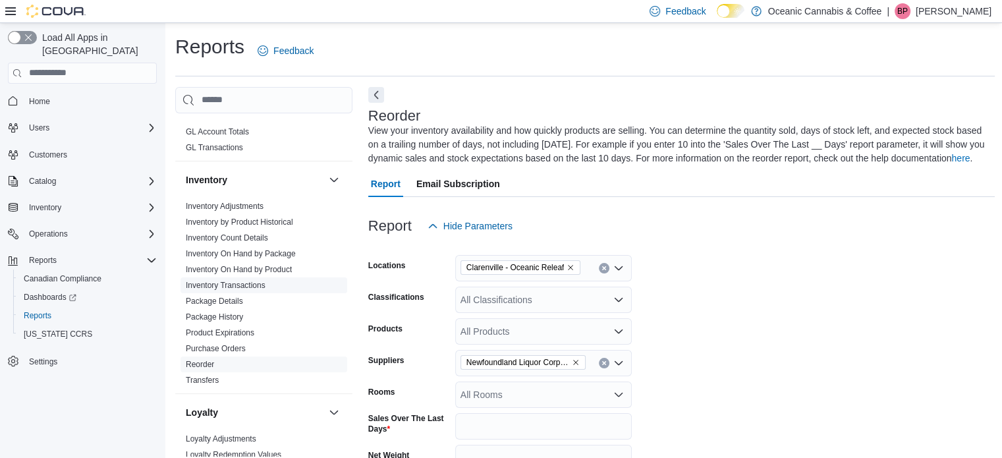 This screenshot has height=458, width=1002. I want to click on button: Canadian Compliance, so click(88, 279).